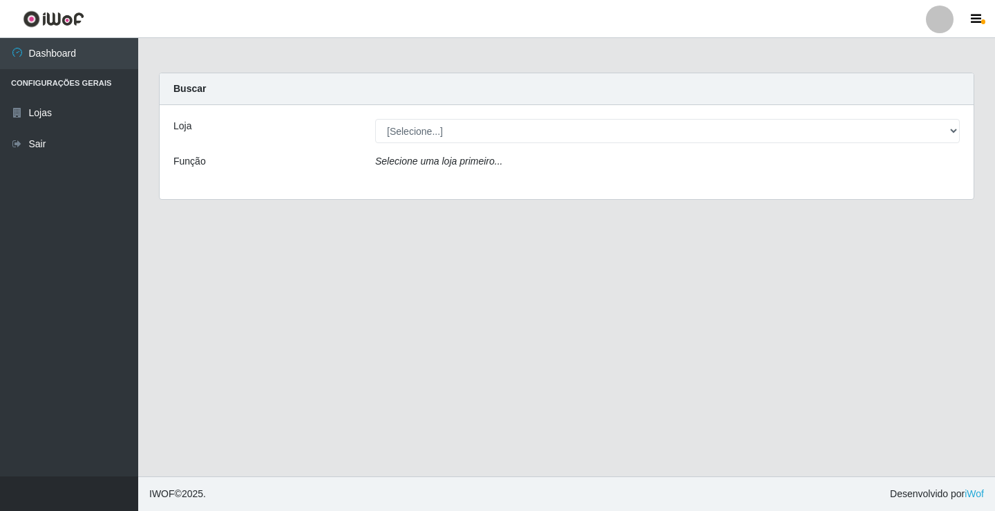 The width and height of the screenshot is (995, 511). I want to click on i: Selecione uma loja primeiro..., so click(439, 161).